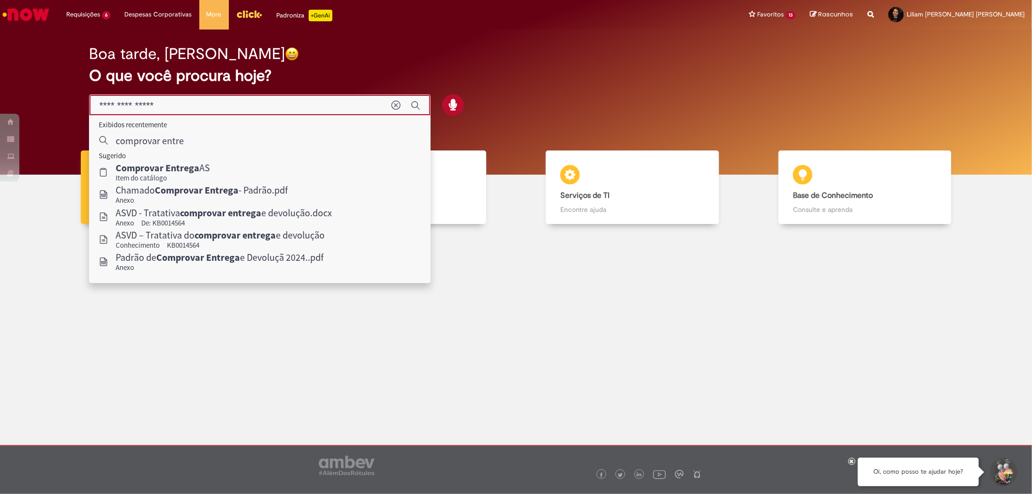 The image size is (1032, 494). What do you see at coordinates (304, 15) in the screenshot?
I see `div: Padroniza` at bounding box center [304, 15].